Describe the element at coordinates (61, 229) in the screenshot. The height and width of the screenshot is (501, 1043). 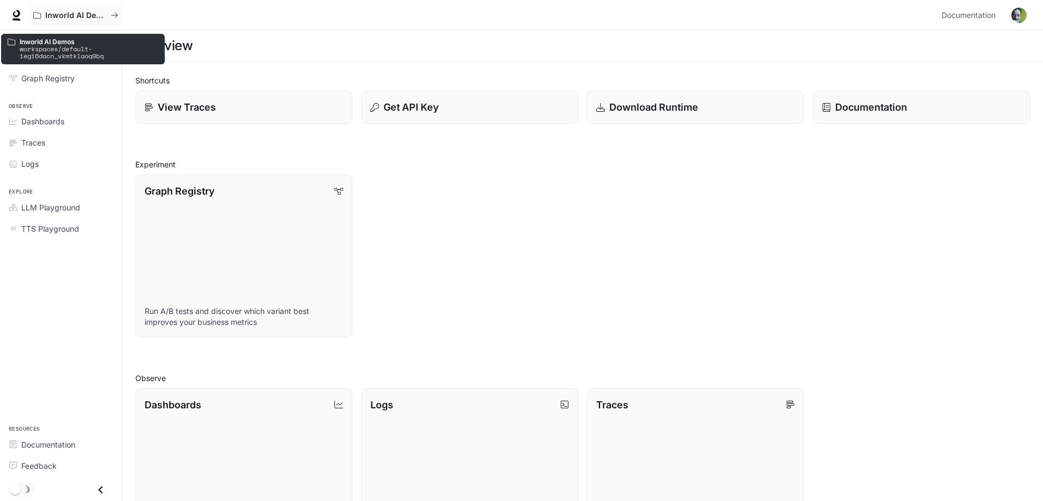
I see `a: TTS Playground` at that location.